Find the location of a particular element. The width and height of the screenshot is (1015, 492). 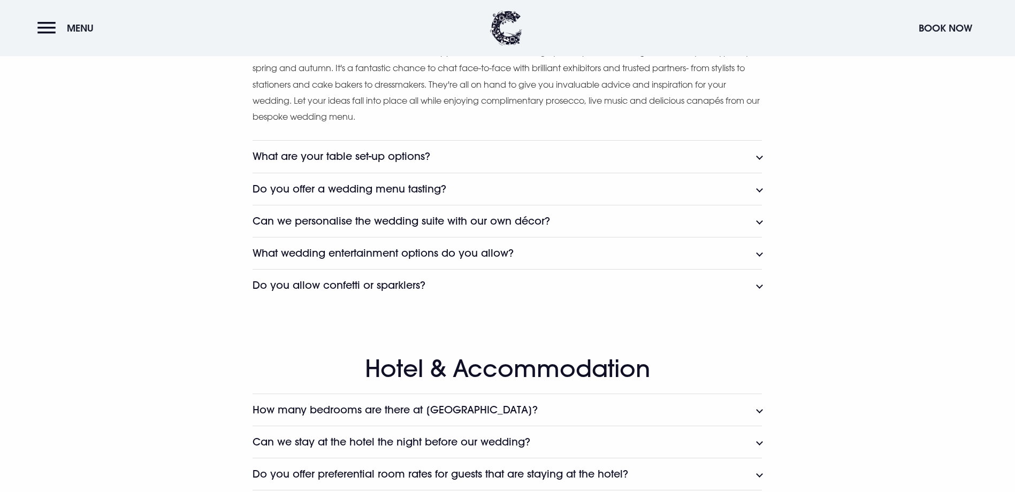

span: Menu is located at coordinates (80, 28).